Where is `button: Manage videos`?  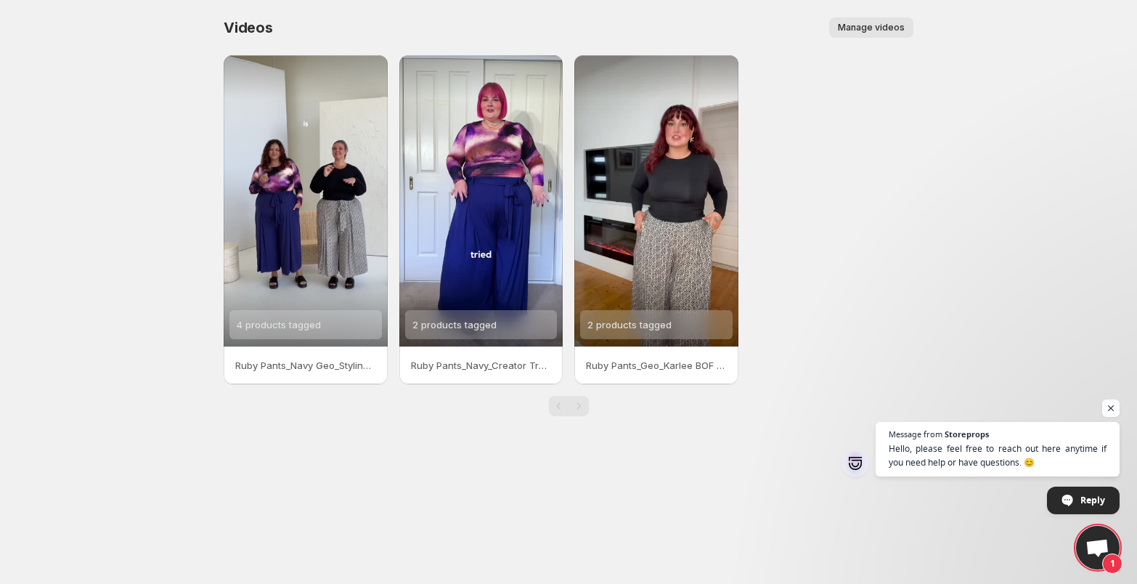 button: Manage videos is located at coordinates (871, 28).